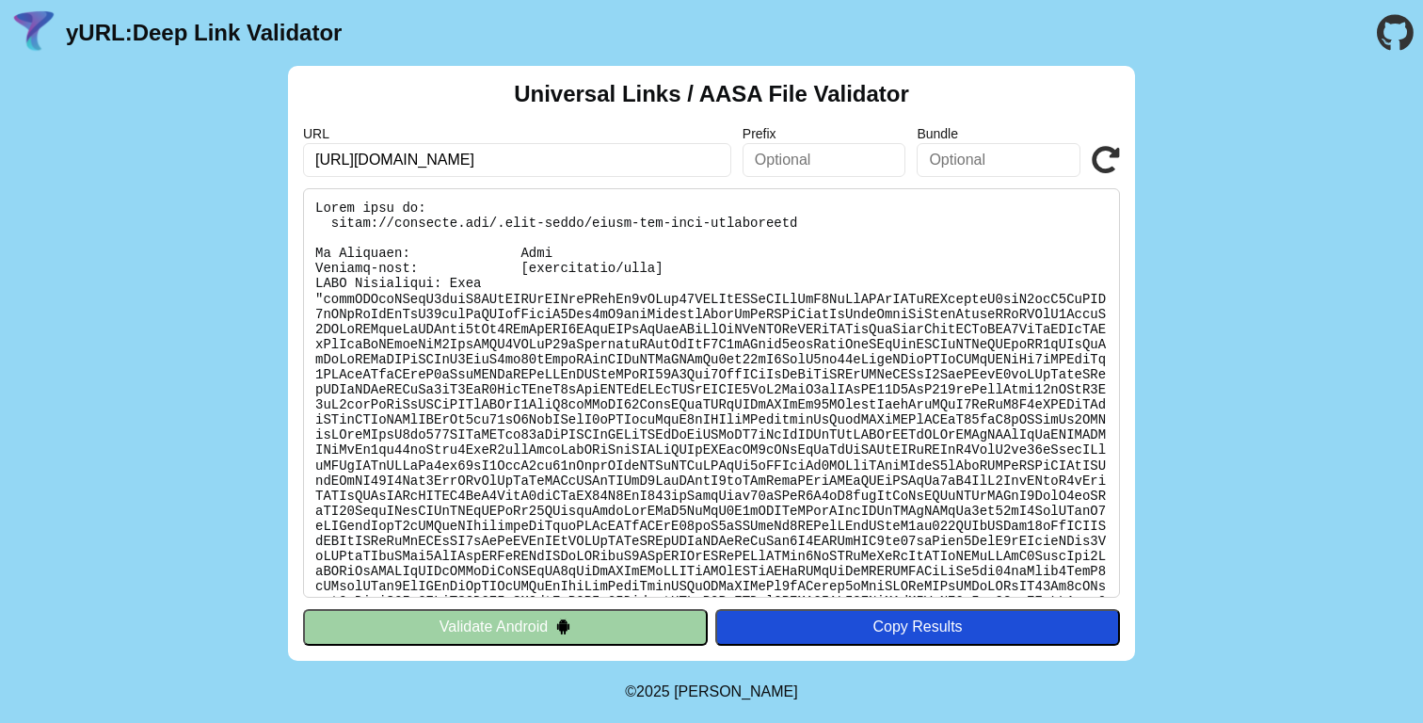 Image resolution: width=1423 pixels, height=723 pixels. What do you see at coordinates (711, 94) in the screenshot?
I see `h2: Universal Links / AASA File Validator` at bounding box center [711, 94].